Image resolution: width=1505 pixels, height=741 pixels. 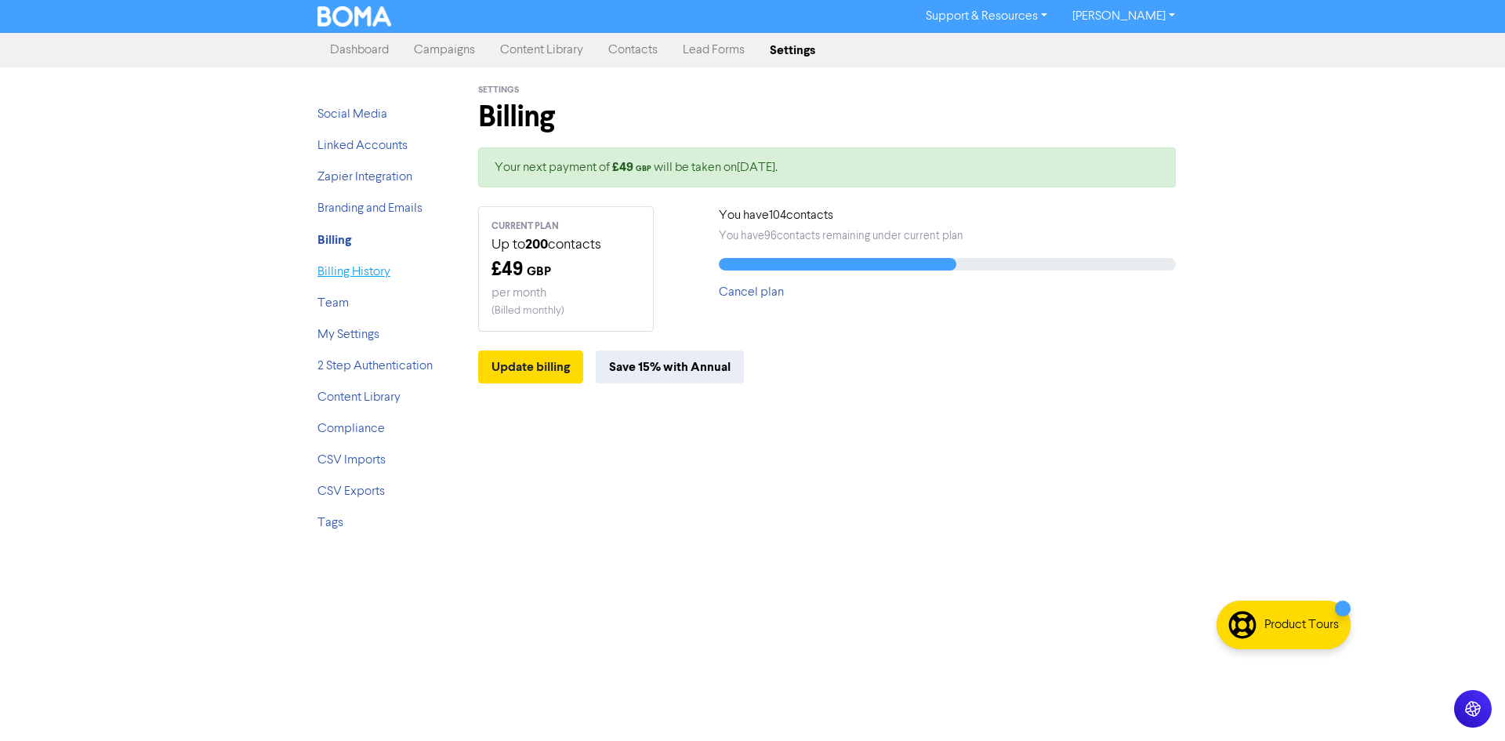 I want to click on img: BOMA Logo, so click(x=354, y=16).